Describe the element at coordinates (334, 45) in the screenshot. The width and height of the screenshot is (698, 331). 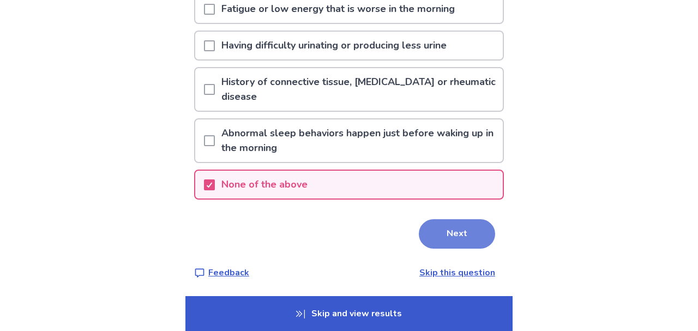
I see `p: Having difficulty urinating or producing less urine` at that location.